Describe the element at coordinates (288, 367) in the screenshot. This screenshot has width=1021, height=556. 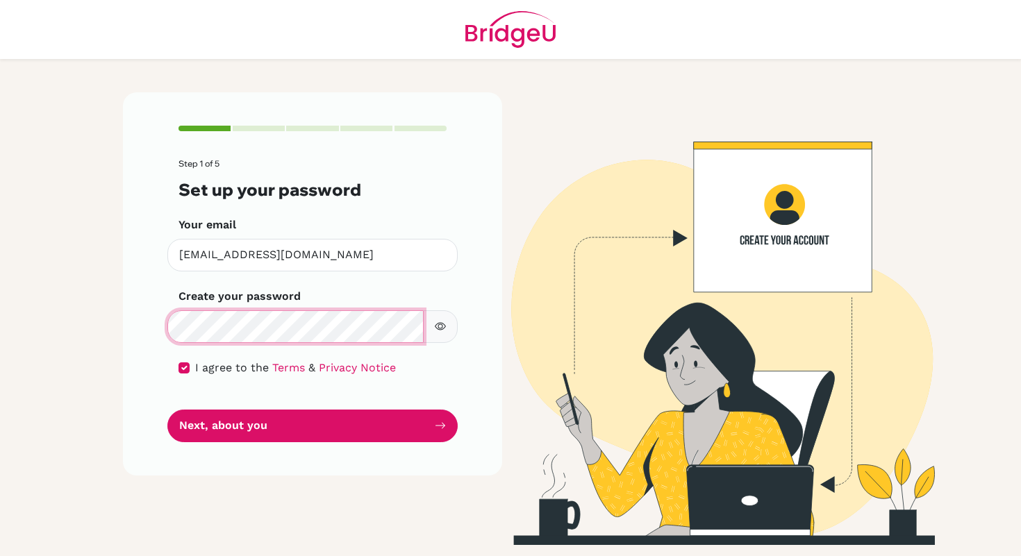
I see `a: Terms` at that location.